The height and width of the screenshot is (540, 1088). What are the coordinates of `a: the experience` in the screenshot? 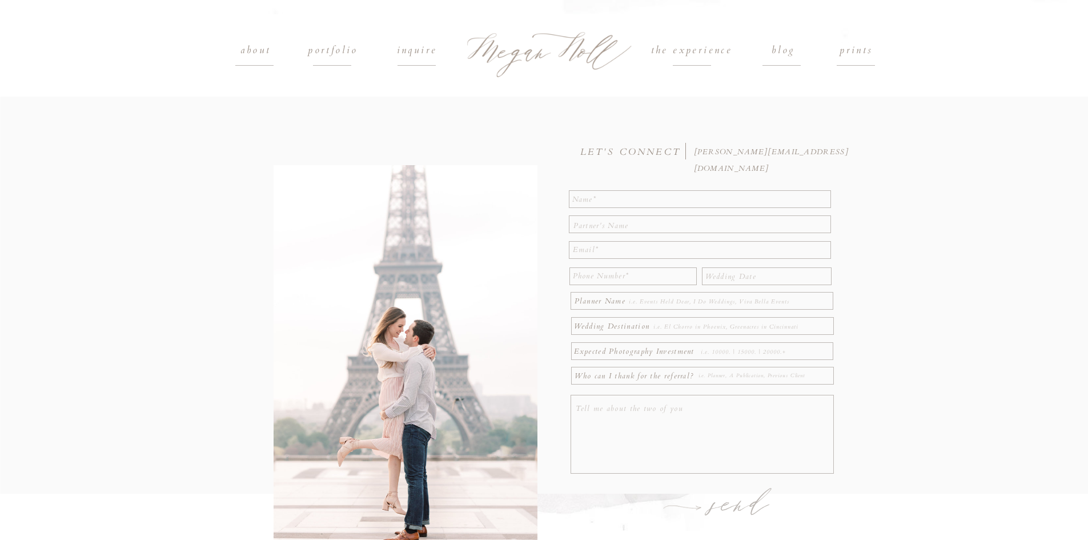 It's located at (692, 51).